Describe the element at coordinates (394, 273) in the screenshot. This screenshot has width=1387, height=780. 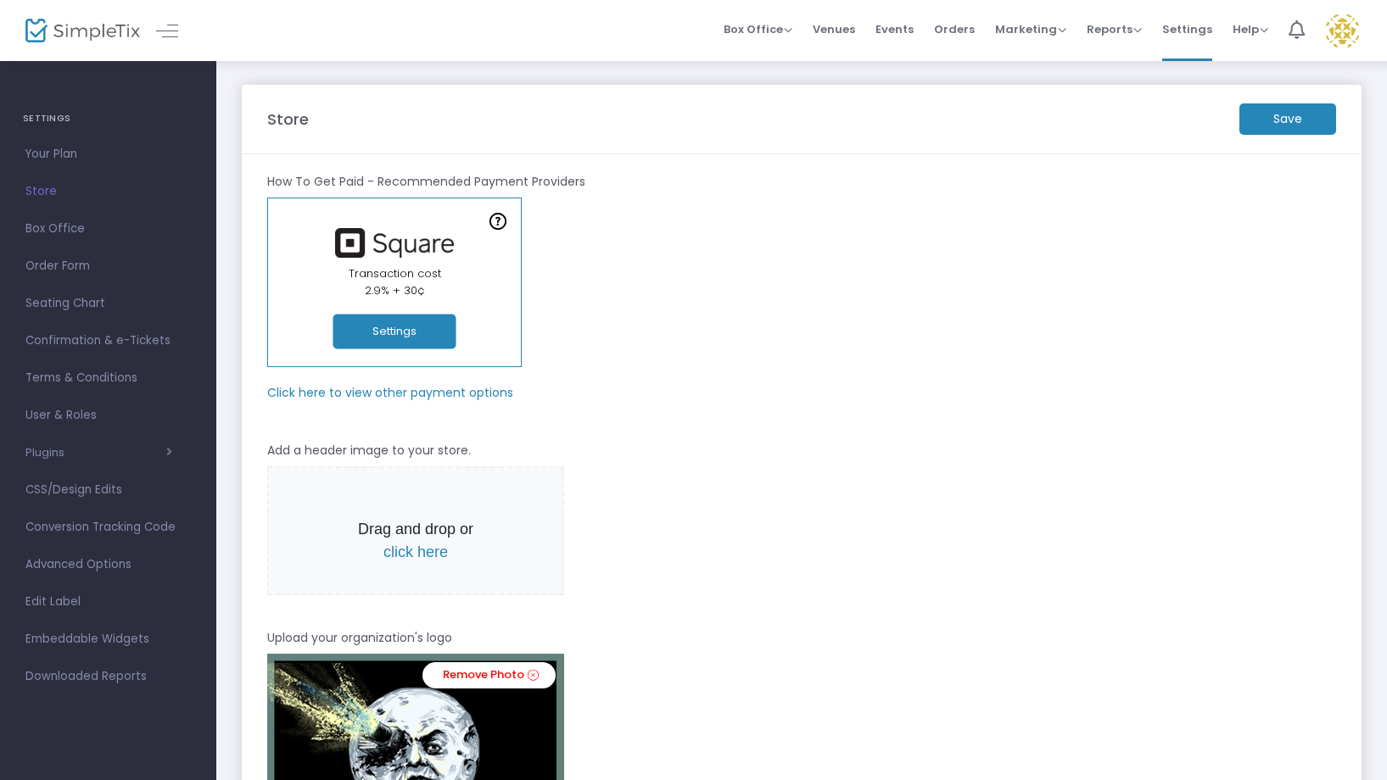
I see `span: Transaction cost` at that location.